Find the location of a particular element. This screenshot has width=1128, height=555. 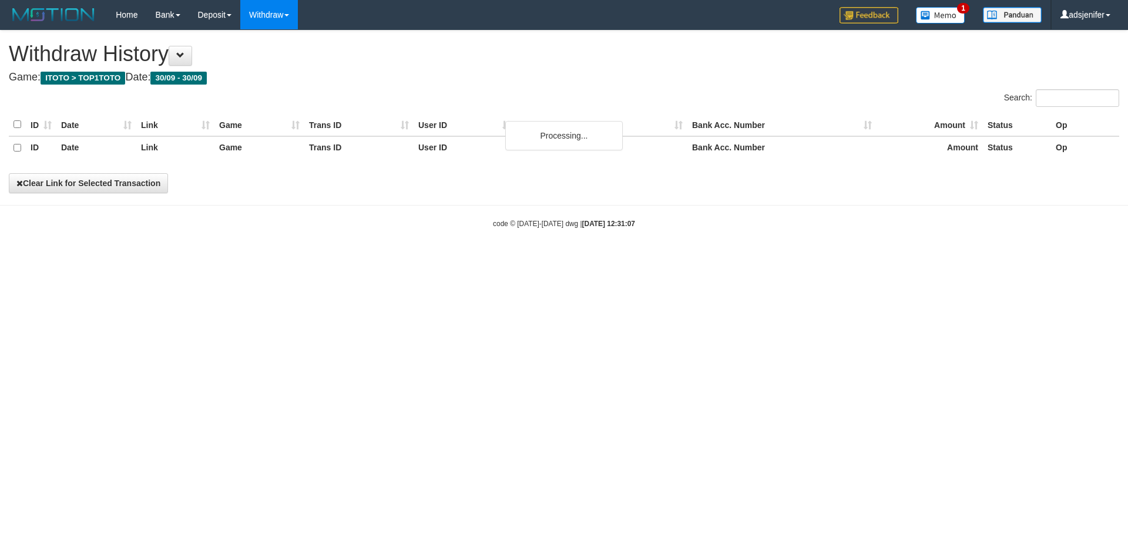

label: Search: is located at coordinates (1062, 98).